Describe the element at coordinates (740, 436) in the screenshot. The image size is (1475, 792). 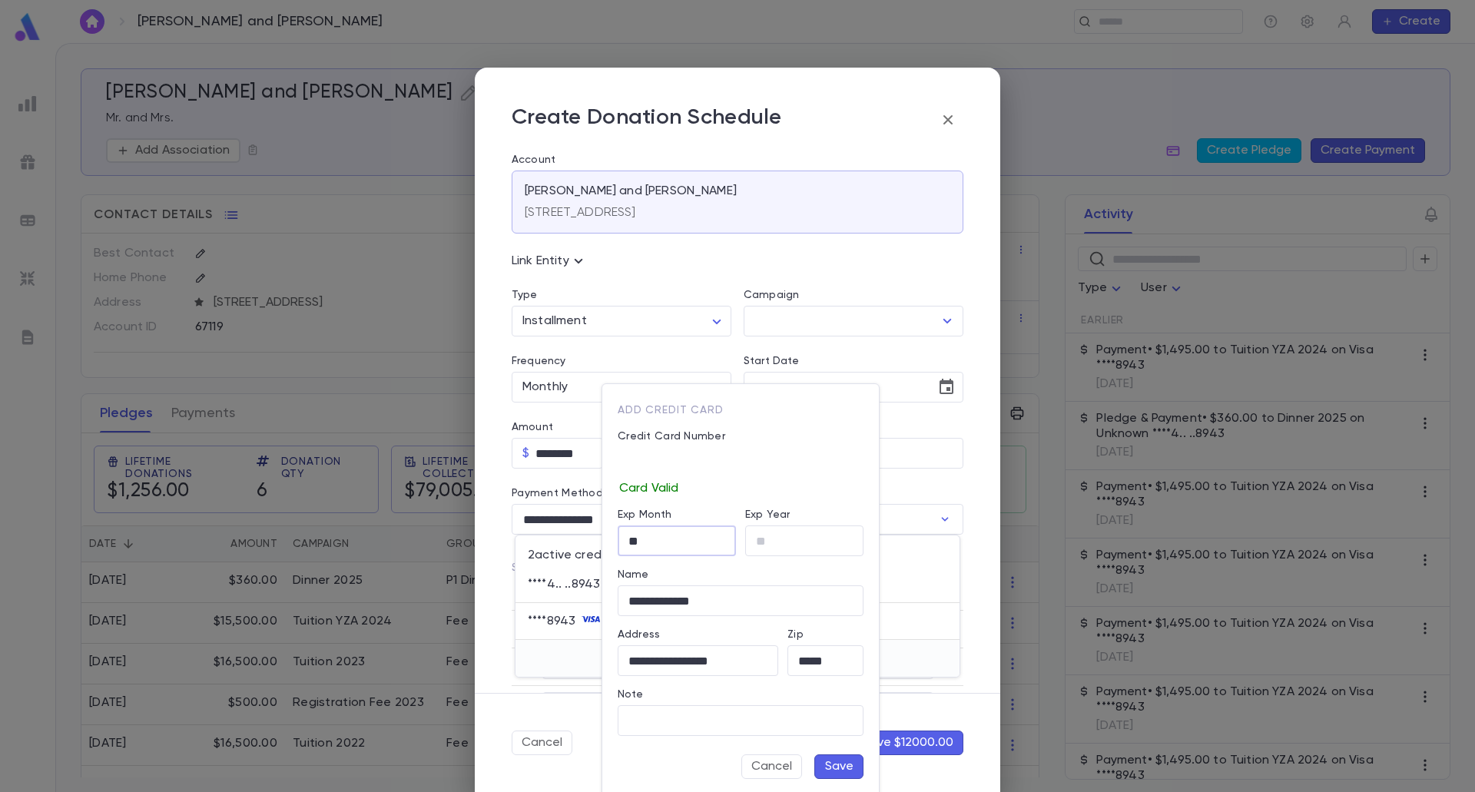
I see `p: Credit Card Number` at that location.